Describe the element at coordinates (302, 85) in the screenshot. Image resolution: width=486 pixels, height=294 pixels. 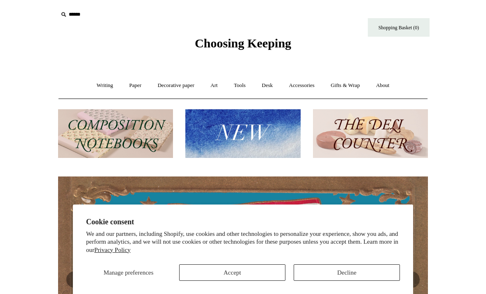
I see `a: Accessories` at that location.